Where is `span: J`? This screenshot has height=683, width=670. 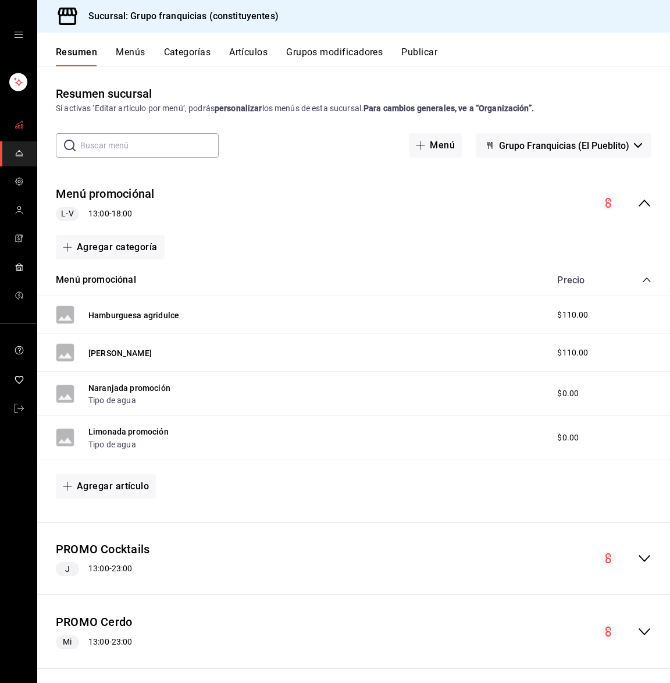 span: J is located at coordinates (67, 569).